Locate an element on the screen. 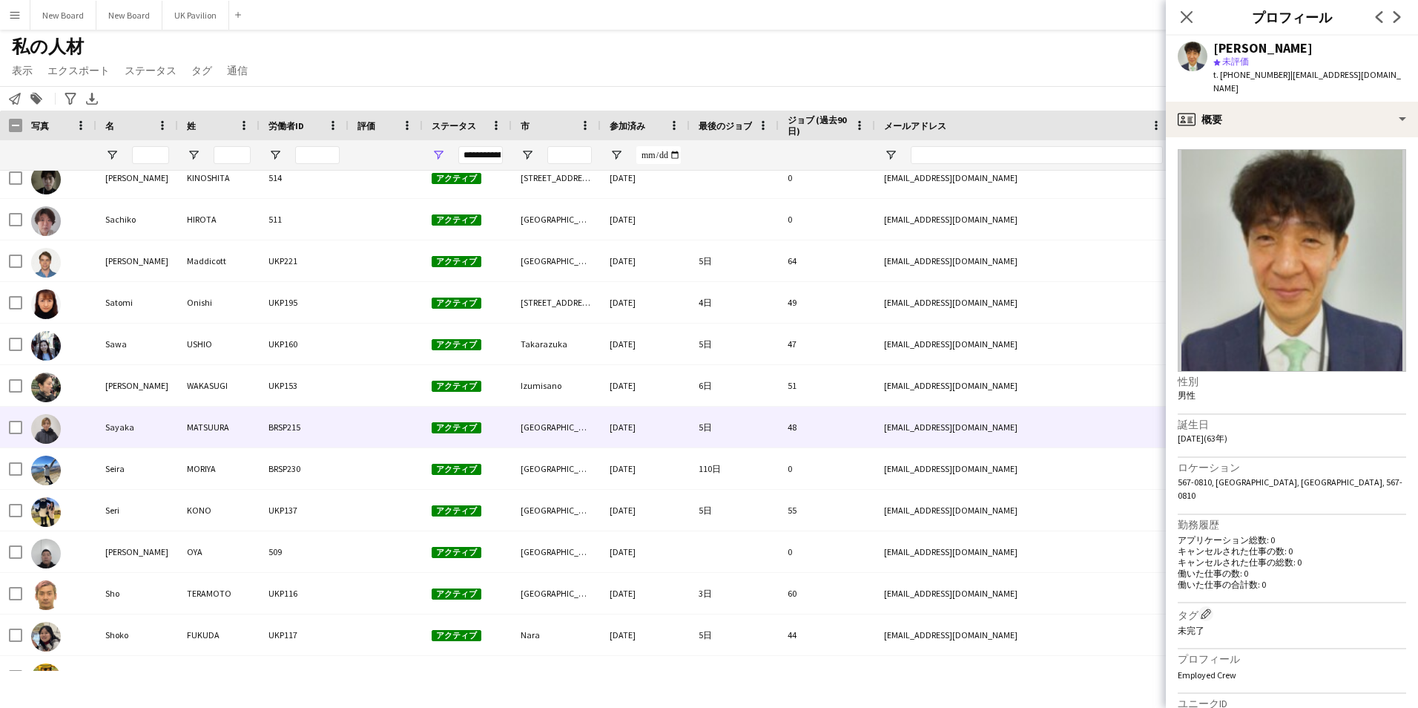 The height and width of the screenshot is (708, 1418). div: 32 is located at coordinates (827, 676).